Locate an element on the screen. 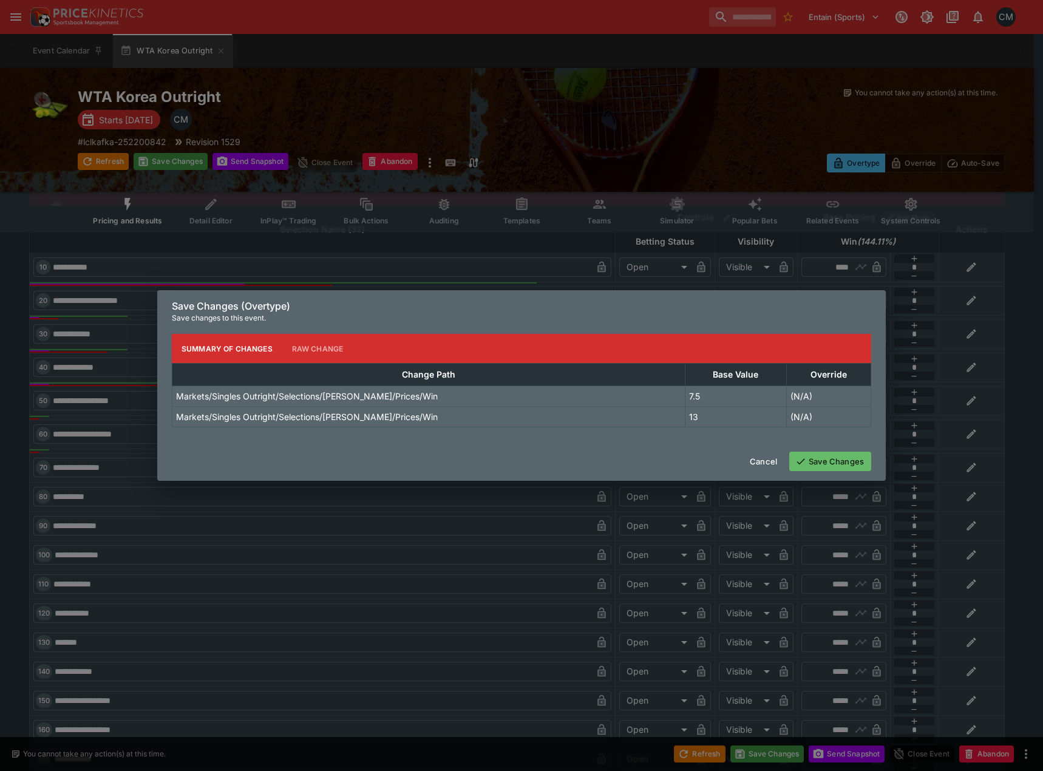 The width and height of the screenshot is (1043, 771). button: Summary of Changes is located at coordinates (227, 349).